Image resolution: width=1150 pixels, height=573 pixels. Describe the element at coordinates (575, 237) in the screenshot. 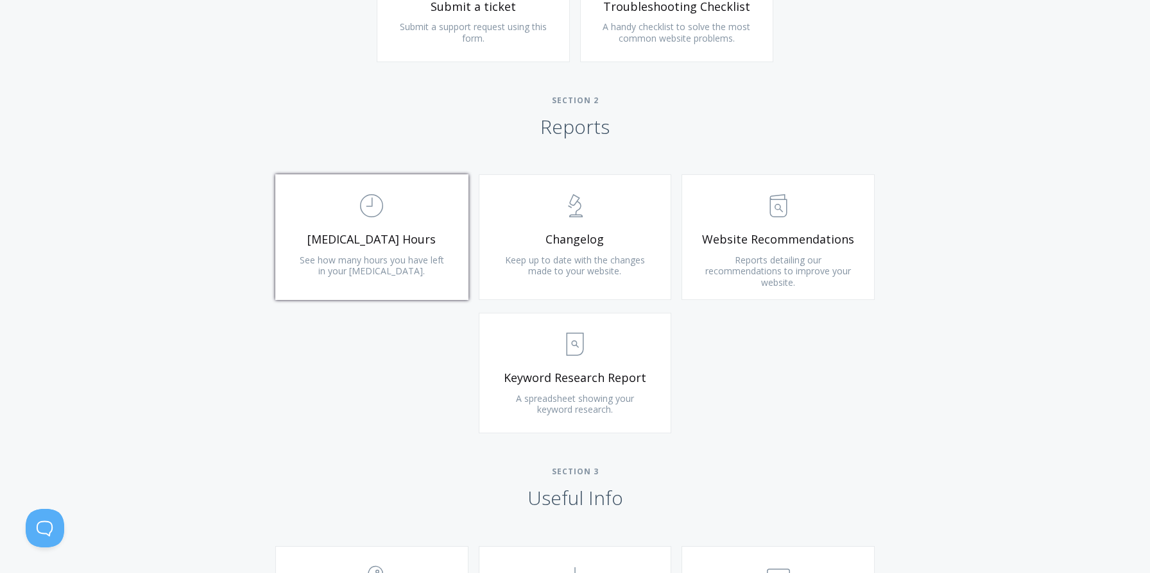

I see `a: Changelog Keep up to date with the changes made to your website.` at that location.